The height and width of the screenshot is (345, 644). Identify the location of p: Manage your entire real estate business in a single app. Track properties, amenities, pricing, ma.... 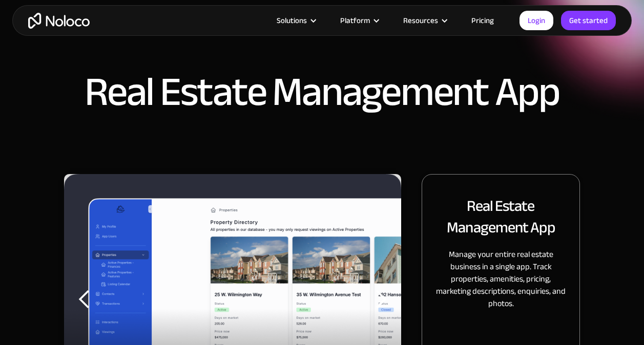
(500, 279).